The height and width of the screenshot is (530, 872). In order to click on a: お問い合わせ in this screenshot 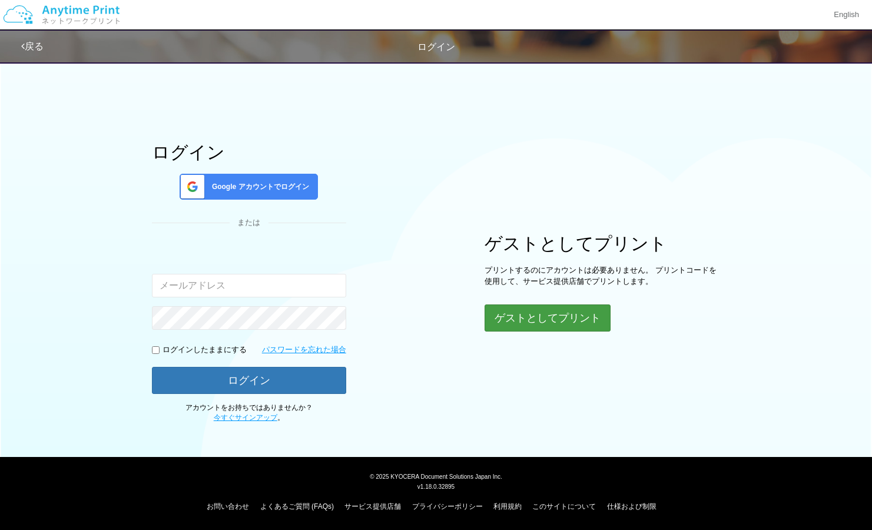, I will do `click(228, 506)`.